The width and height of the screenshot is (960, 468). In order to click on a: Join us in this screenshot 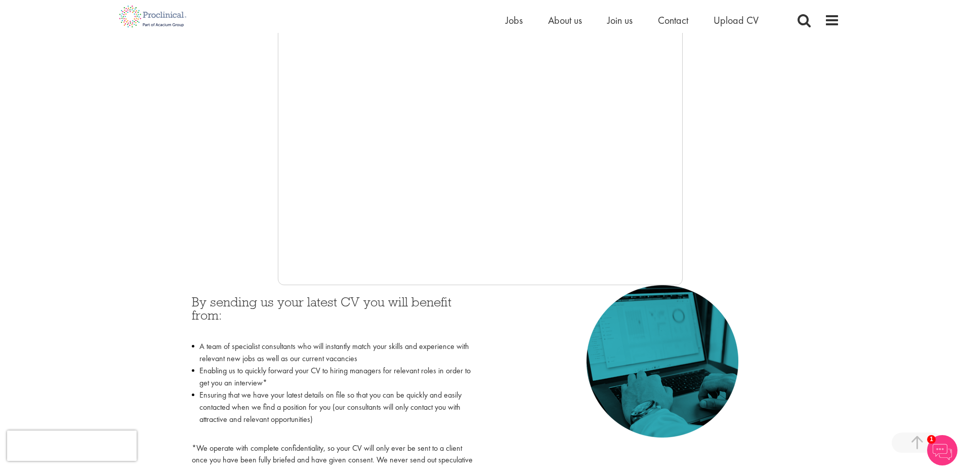, I will do `click(620, 20)`.